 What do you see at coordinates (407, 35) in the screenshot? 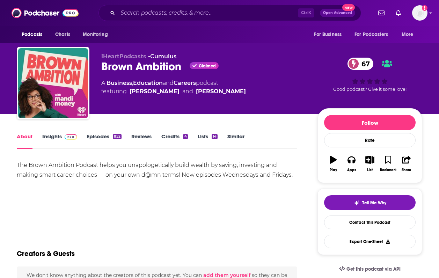
I see `span: More` at bounding box center [407, 35].